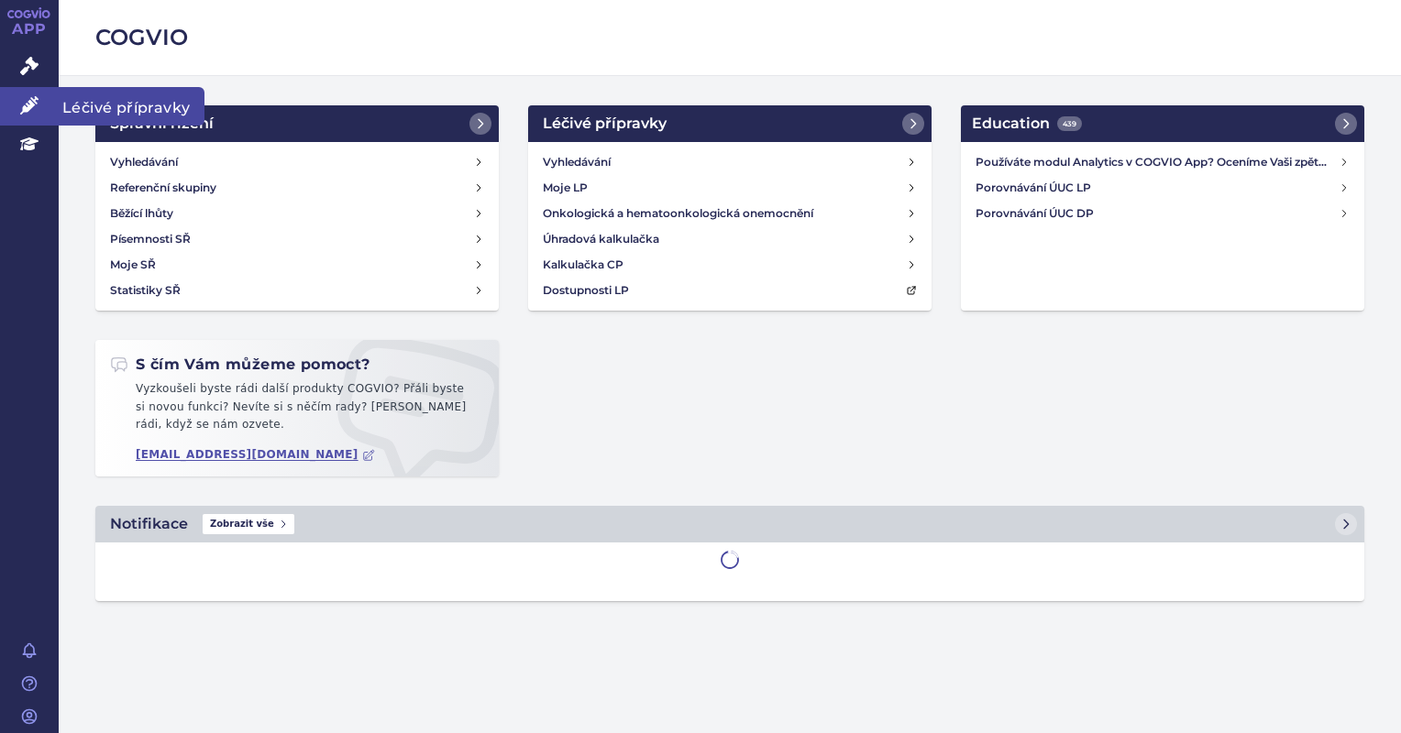 The image size is (1401, 733). Describe the element at coordinates (677, 214) in the screenshot. I see `h4: Onkologická a hematoonkologická onemocnění` at that location.